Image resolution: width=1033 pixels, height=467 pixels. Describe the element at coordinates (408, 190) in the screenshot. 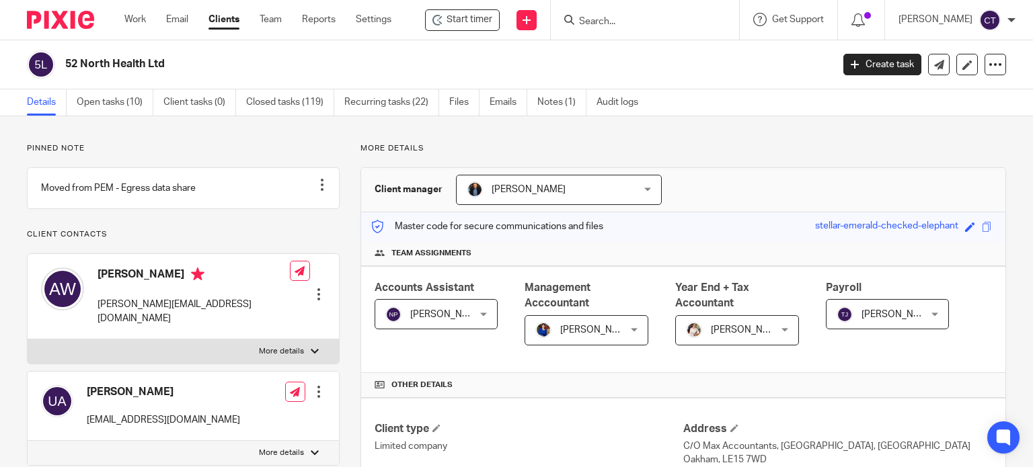

I see `h3: Client manager` at that location.